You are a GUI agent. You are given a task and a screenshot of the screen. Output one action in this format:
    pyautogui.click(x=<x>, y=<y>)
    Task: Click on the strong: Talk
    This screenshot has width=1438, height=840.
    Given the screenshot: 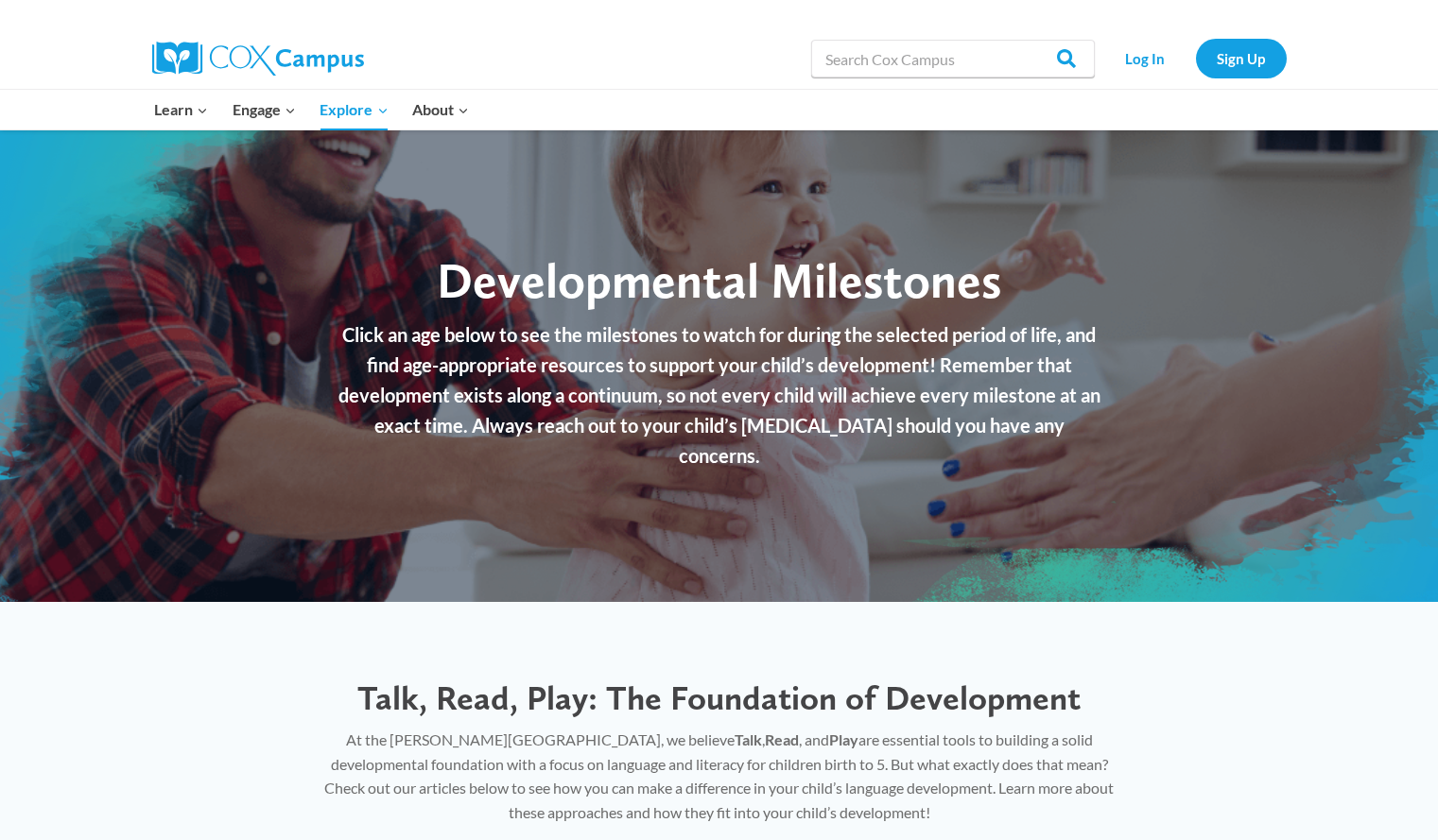 What is the action you would take?
    pyautogui.click(x=747, y=739)
    